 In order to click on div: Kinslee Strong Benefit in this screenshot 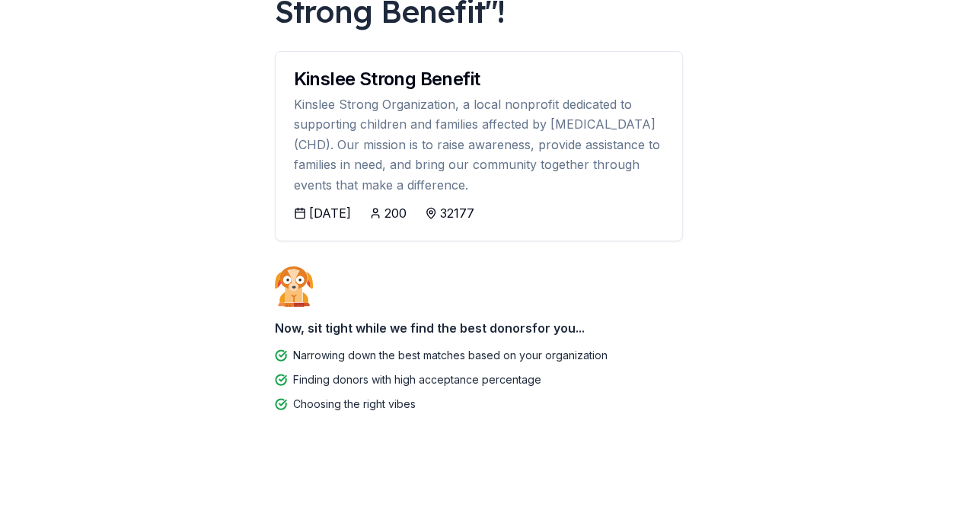, I will do `click(479, 79)`.